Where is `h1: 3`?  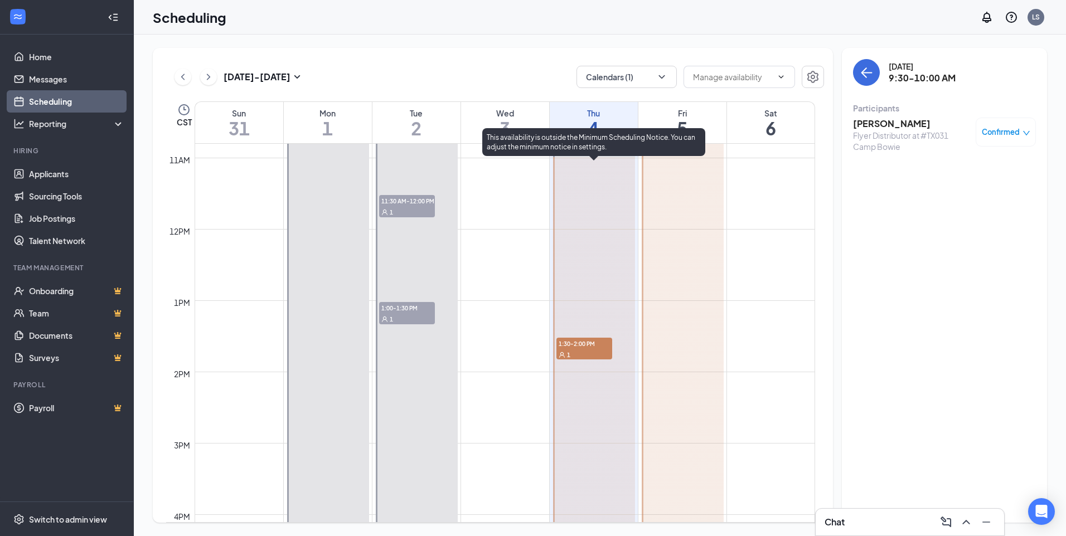 h1: 3 is located at coordinates (505, 128).